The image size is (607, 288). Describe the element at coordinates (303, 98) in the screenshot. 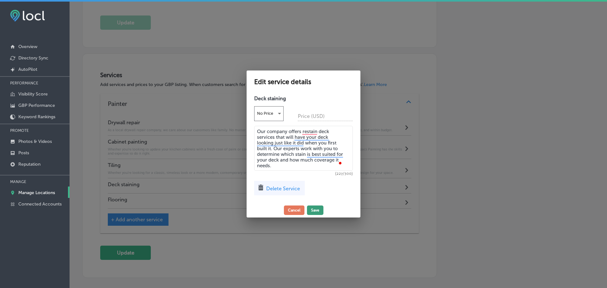

I see `h4: Deck staining` at that location.